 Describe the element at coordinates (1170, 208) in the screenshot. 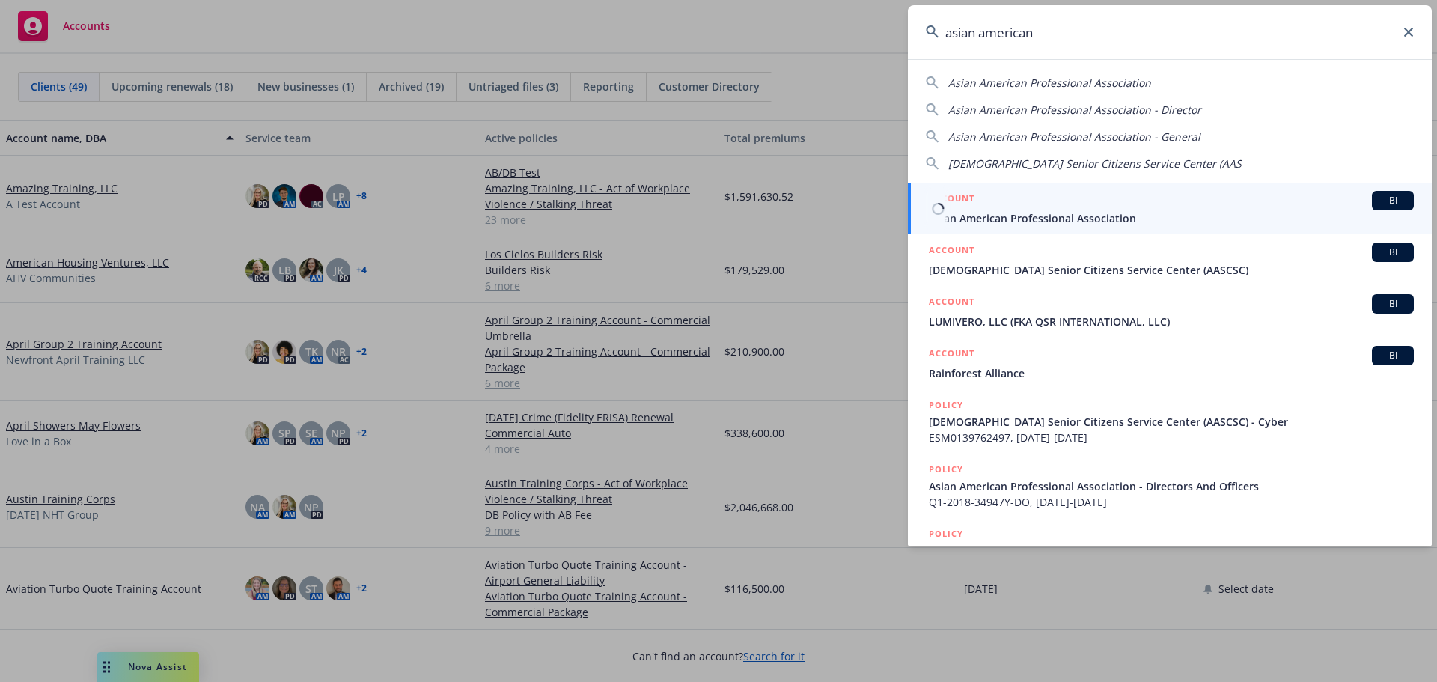

I see `a: ACCOUNTBIAsian American Professional Association` at that location.